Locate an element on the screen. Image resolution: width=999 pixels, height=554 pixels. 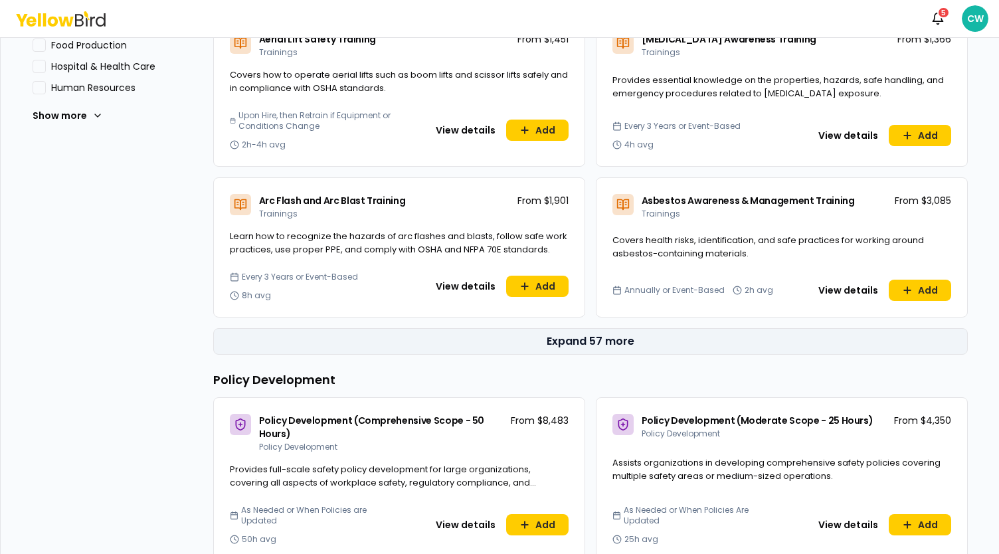
span: CW is located at coordinates (975, 19).